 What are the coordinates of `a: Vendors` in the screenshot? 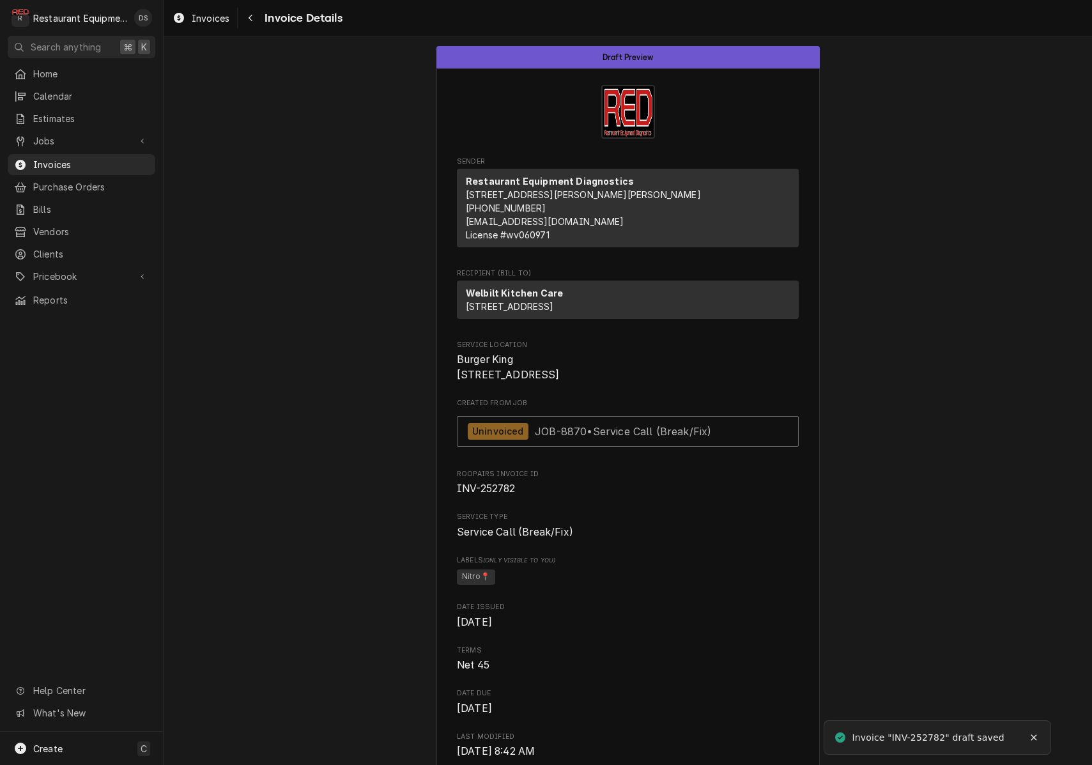 It's located at (81, 231).